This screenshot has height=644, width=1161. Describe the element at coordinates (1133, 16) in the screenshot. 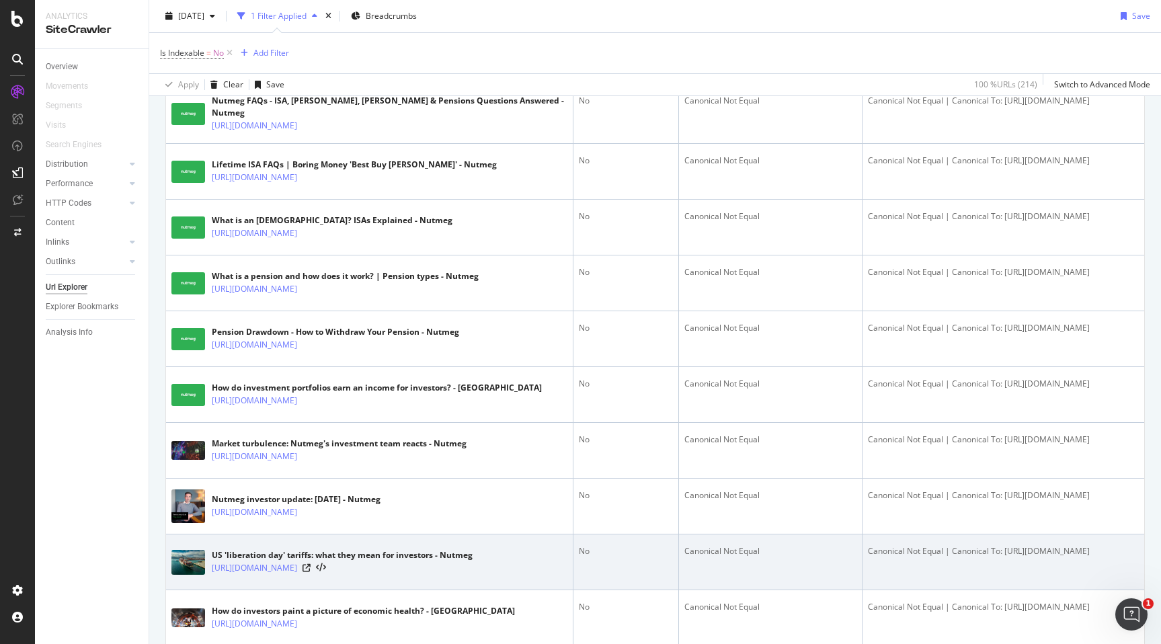

I see `button: Save` at that location.